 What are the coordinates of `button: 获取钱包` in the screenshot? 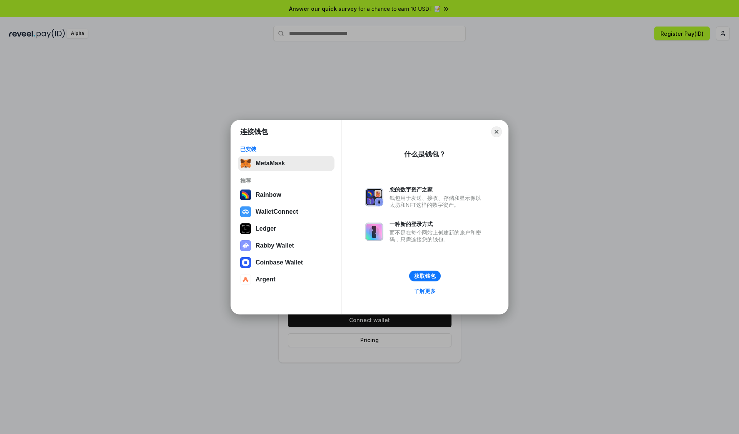 It's located at (425, 276).